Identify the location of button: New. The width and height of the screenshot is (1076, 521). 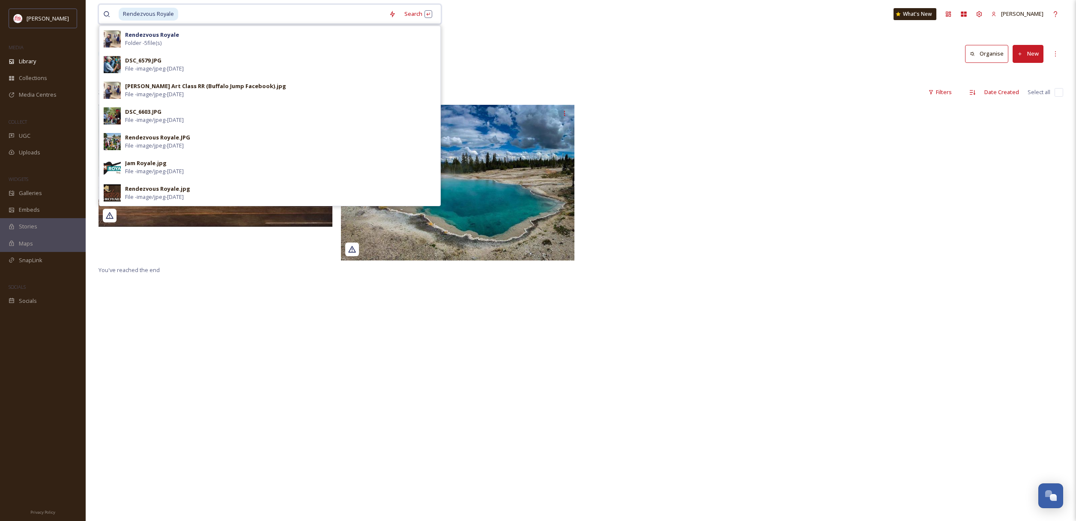
(1028, 54).